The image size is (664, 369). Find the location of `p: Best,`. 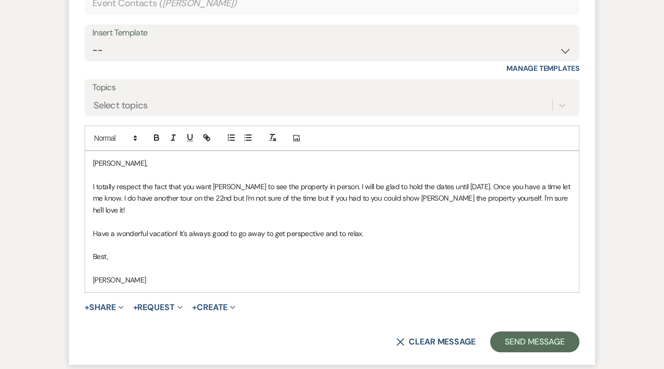

p: Best, is located at coordinates (332, 257).